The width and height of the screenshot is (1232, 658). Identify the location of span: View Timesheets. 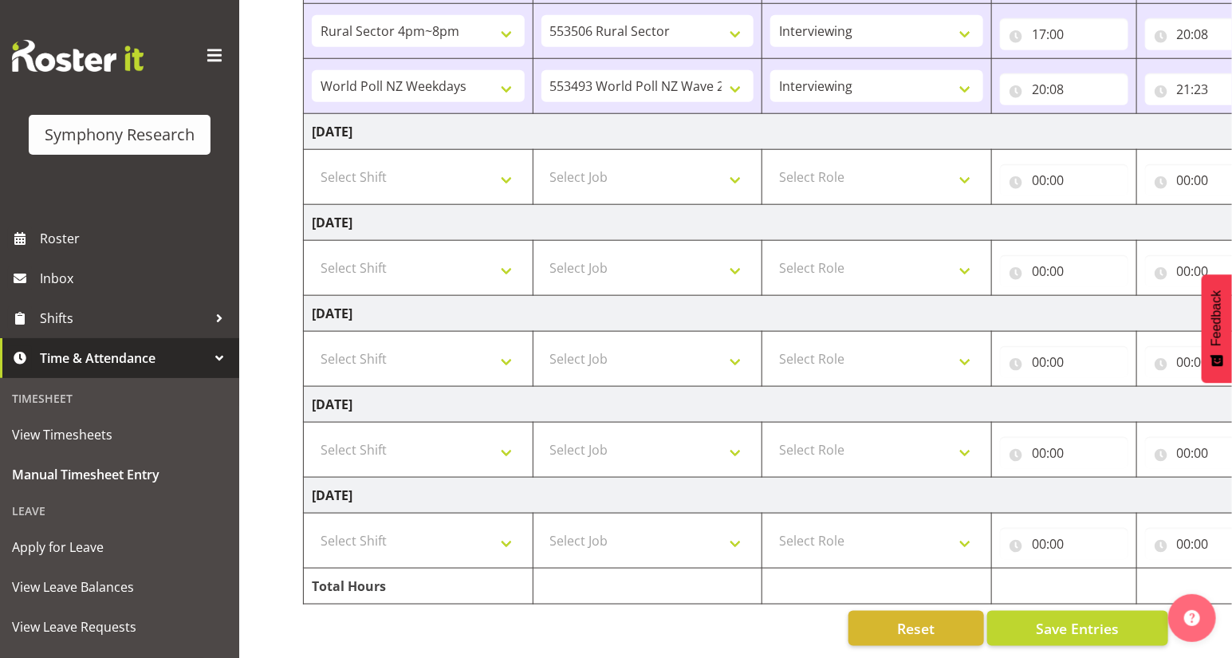
(120, 435).